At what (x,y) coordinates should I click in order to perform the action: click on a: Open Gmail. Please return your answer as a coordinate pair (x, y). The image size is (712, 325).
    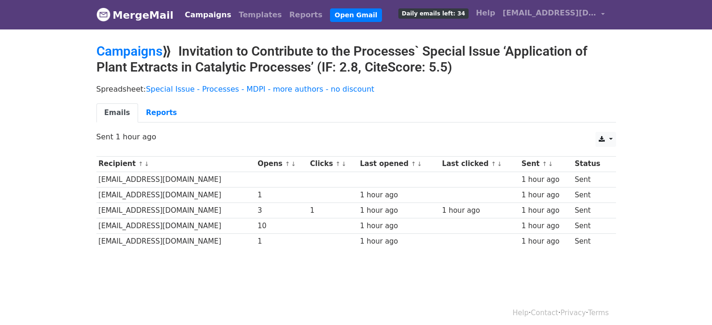
    Looking at the image, I should click on (356, 15).